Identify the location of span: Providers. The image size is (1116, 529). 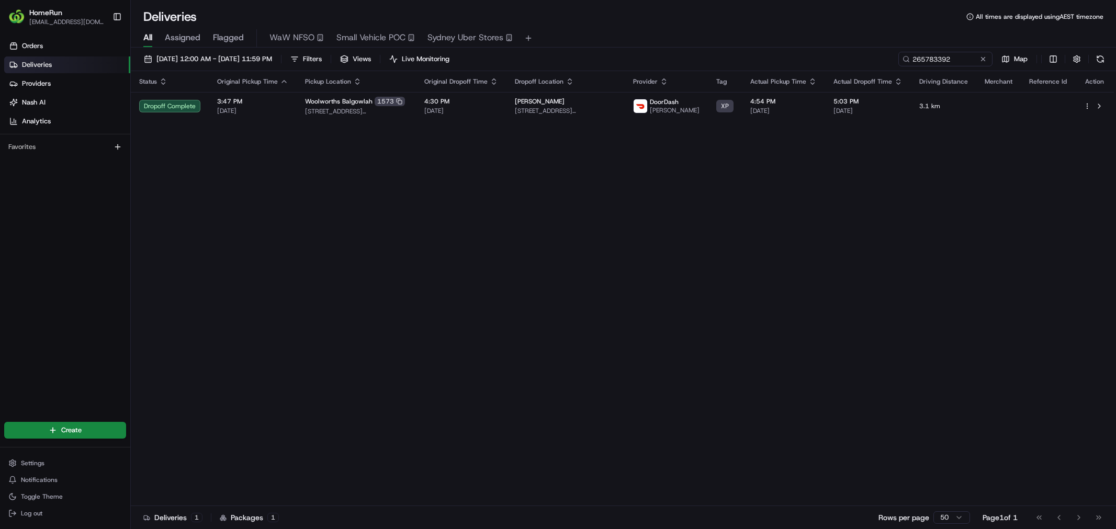
(36, 84).